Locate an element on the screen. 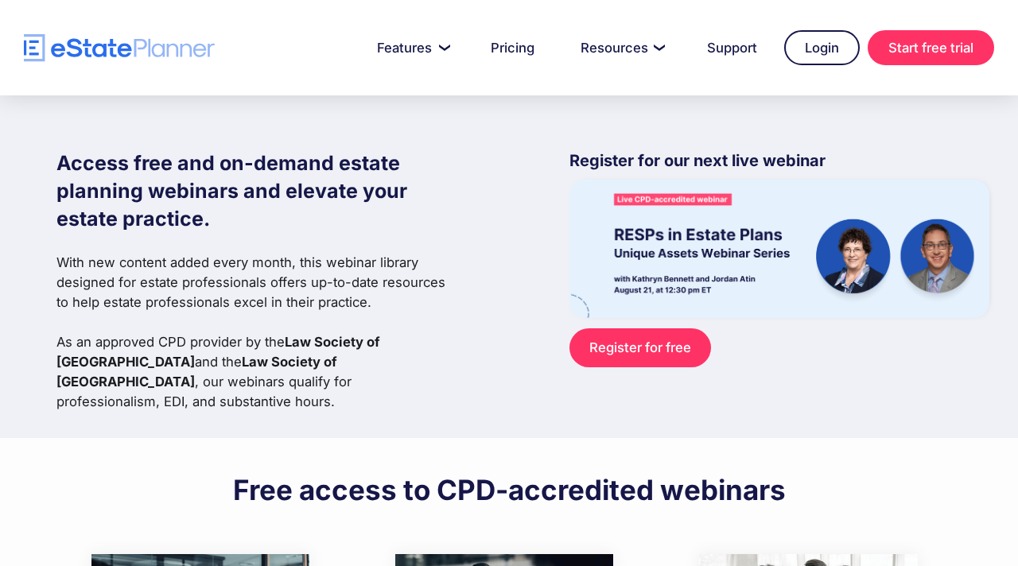 Image resolution: width=1018 pixels, height=566 pixels. a: Resources is located at coordinates (621, 48).